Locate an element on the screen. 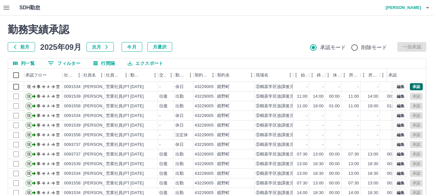 This screenshot has height=195, width=434. div: 14:00 is located at coordinates (373, 96).